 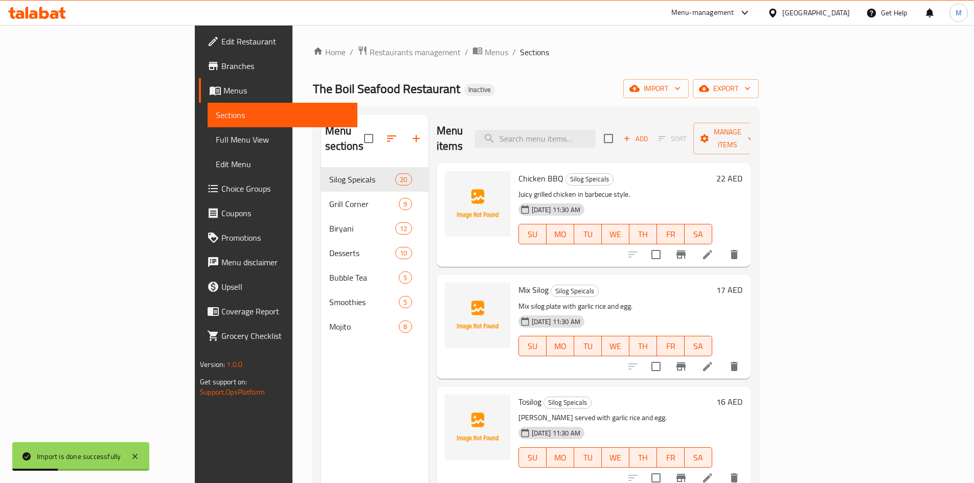 I want to click on span: 12, so click(x=404, y=229).